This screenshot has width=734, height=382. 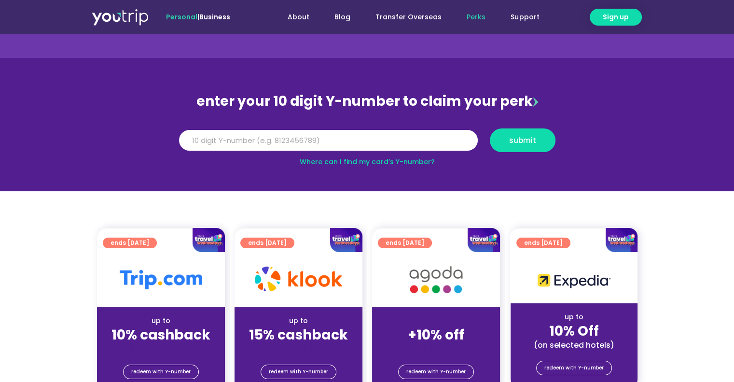 I want to click on a: Business, so click(x=215, y=17).